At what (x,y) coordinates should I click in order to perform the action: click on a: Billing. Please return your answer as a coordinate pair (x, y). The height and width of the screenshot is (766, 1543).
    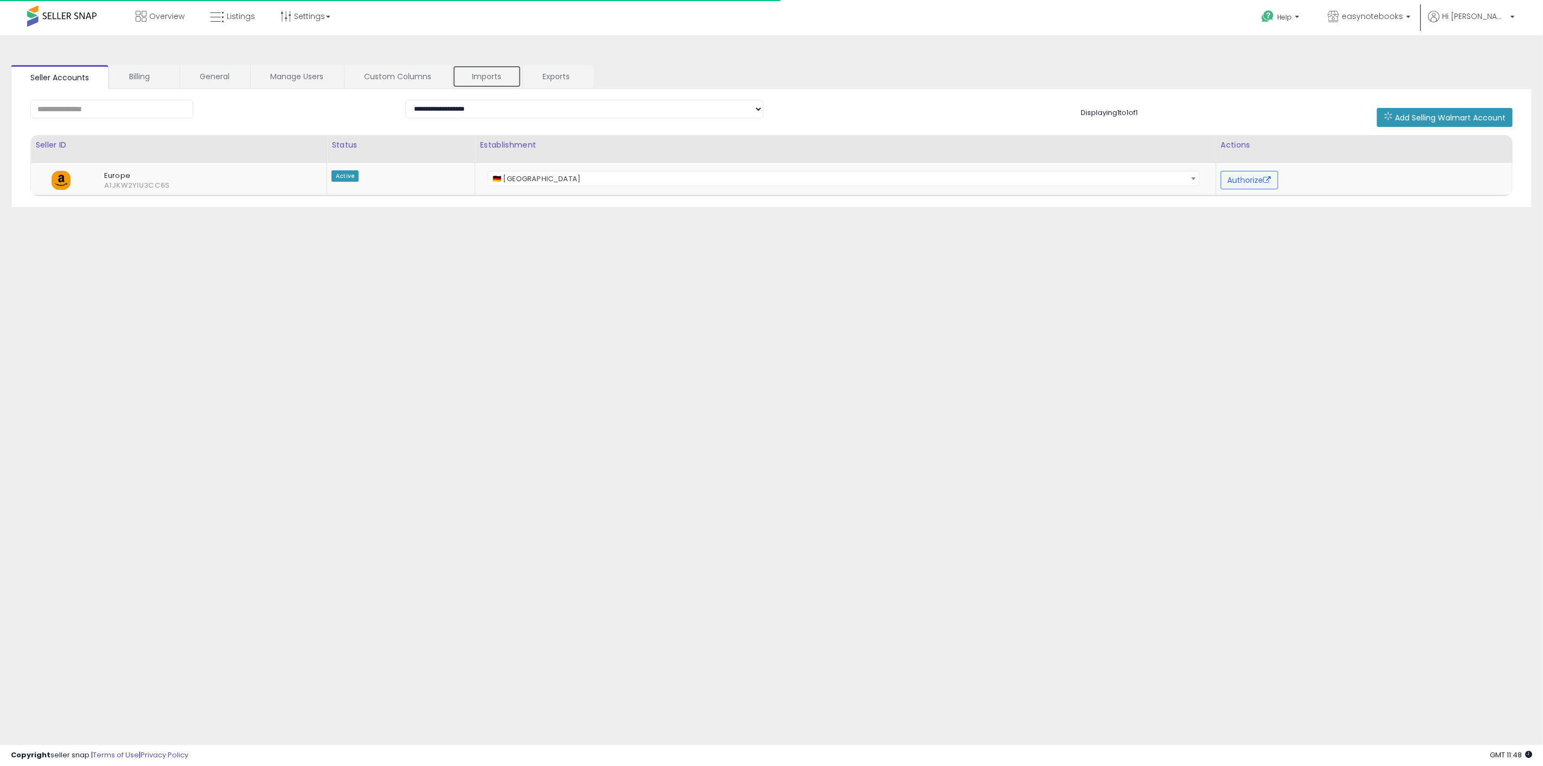
    Looking at the image, I should click on (144, 77).